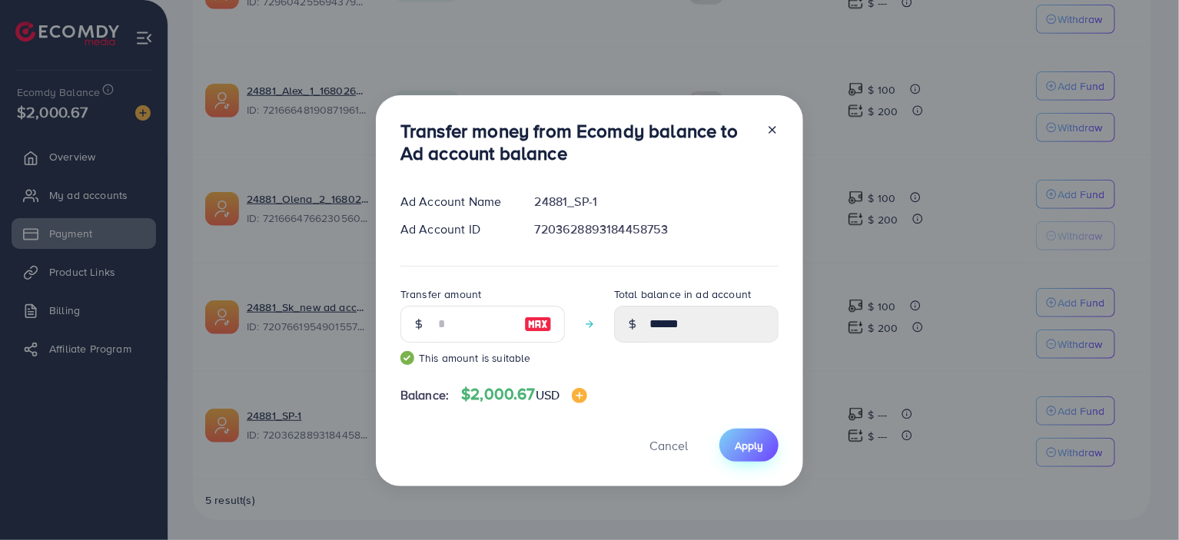 The width and height of the screenshot is (1179, 540). Describe the element at coordinates (547, 395) in the screenshot. I see `span: USD` at that location.